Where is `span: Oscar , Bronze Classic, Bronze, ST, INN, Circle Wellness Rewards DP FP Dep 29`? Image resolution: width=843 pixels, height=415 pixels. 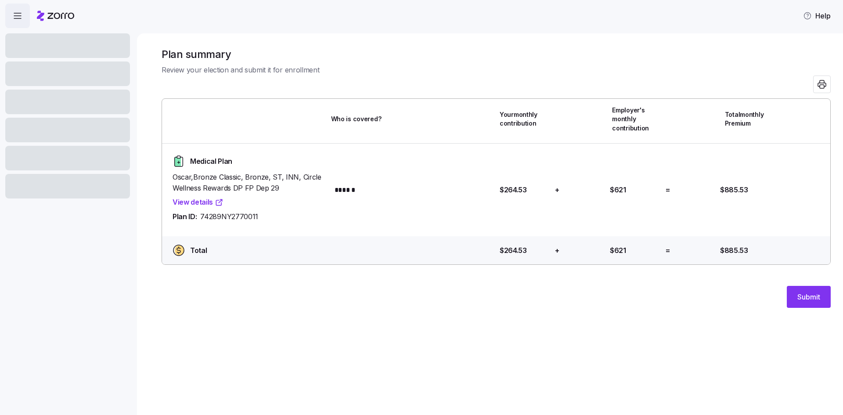 span: Oscar , Bronze Classic, Bronze, ST, INN, Circle Wellness Rewards DP FP Dep 29 is located at coordinates (248, 183).